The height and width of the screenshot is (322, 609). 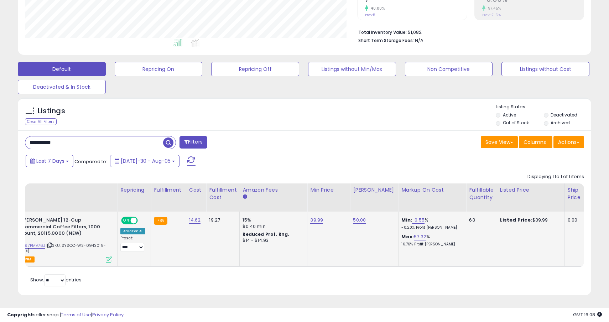 What do you see at coordinates (481, 194) in the screenshot?
I see `div: Fulfillable Quantity` at bounding box center [481, 194].